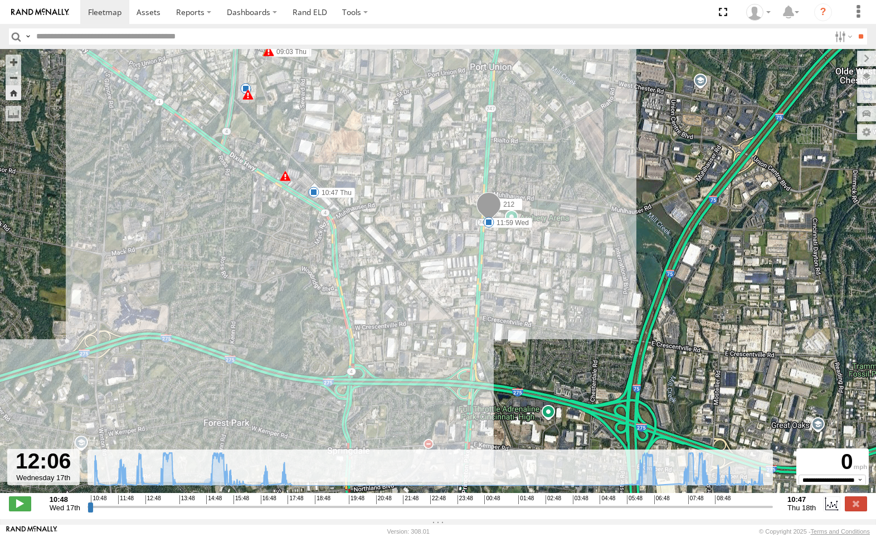 This screenshot has width=876, height=537. I want to click on label: 10:47 Thu, so click(334, 193).